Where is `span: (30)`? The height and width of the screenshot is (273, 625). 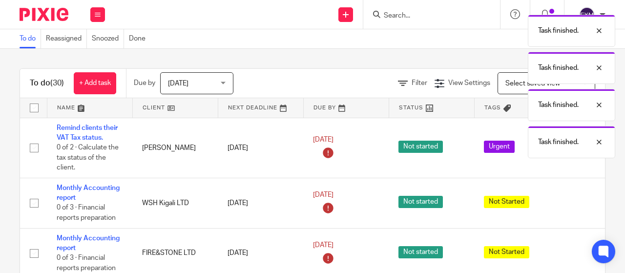 span: (30) is located at coordinates (57, 83).